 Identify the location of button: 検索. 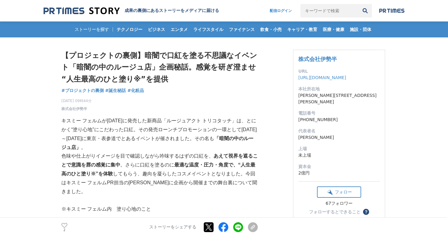
(365, 11).